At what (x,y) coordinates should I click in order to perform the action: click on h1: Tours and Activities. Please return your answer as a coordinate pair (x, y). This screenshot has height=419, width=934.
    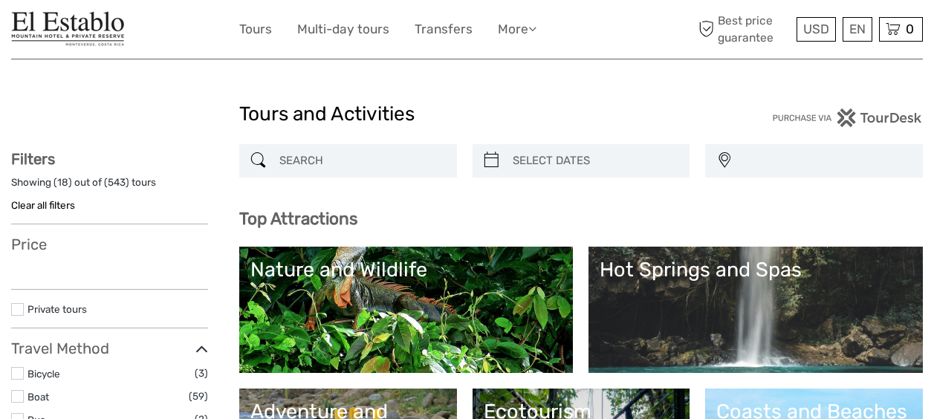
    Looking at the image, I should click on (467, 114).